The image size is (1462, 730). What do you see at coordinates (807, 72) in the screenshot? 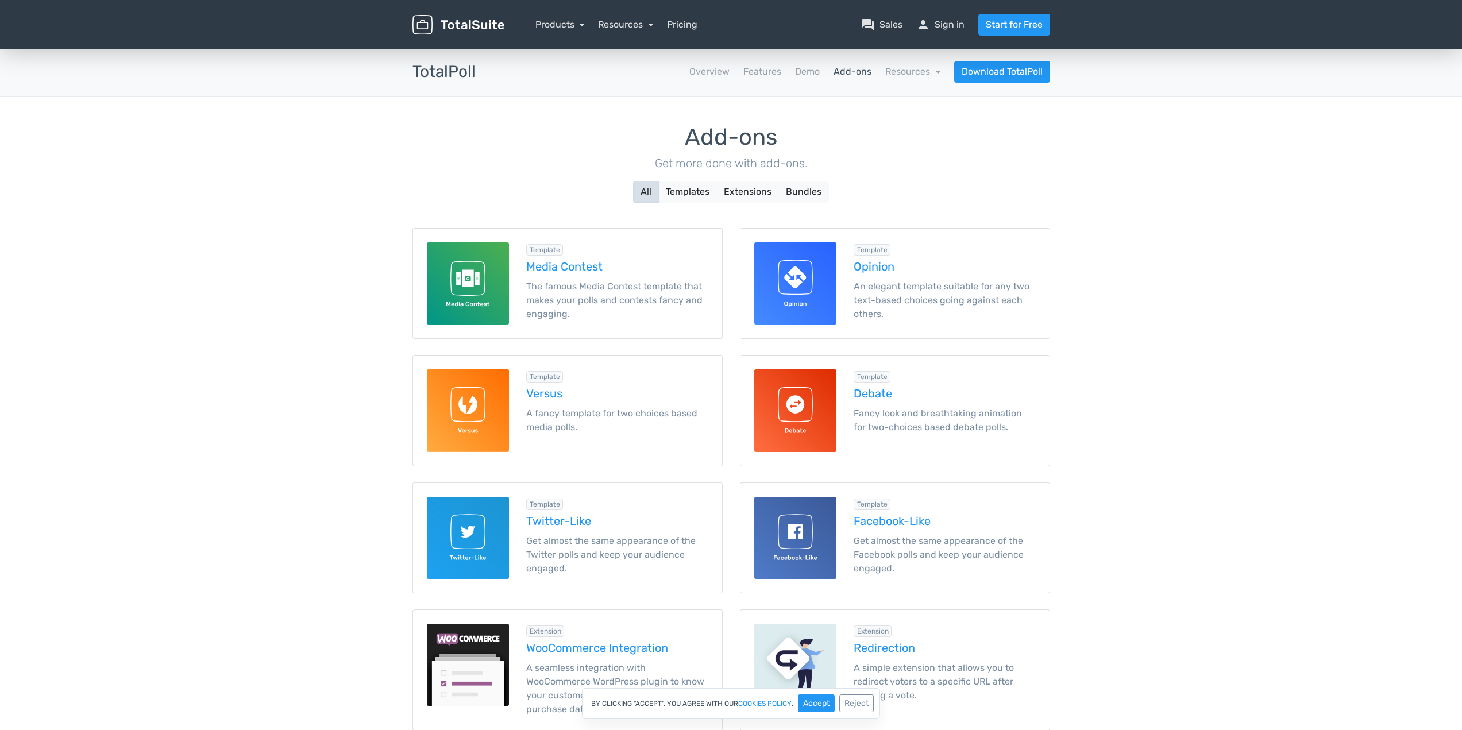
I see `a: Demo` at bounding box center [807, 72].